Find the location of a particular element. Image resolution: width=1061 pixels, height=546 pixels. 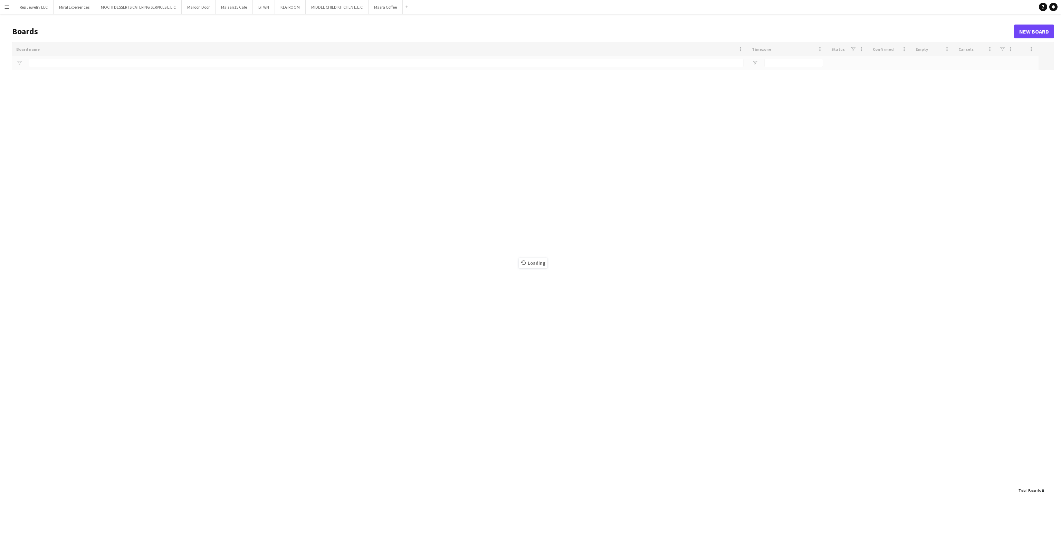

button: Maisan15 Cafe is located at coordinates (234, 7).